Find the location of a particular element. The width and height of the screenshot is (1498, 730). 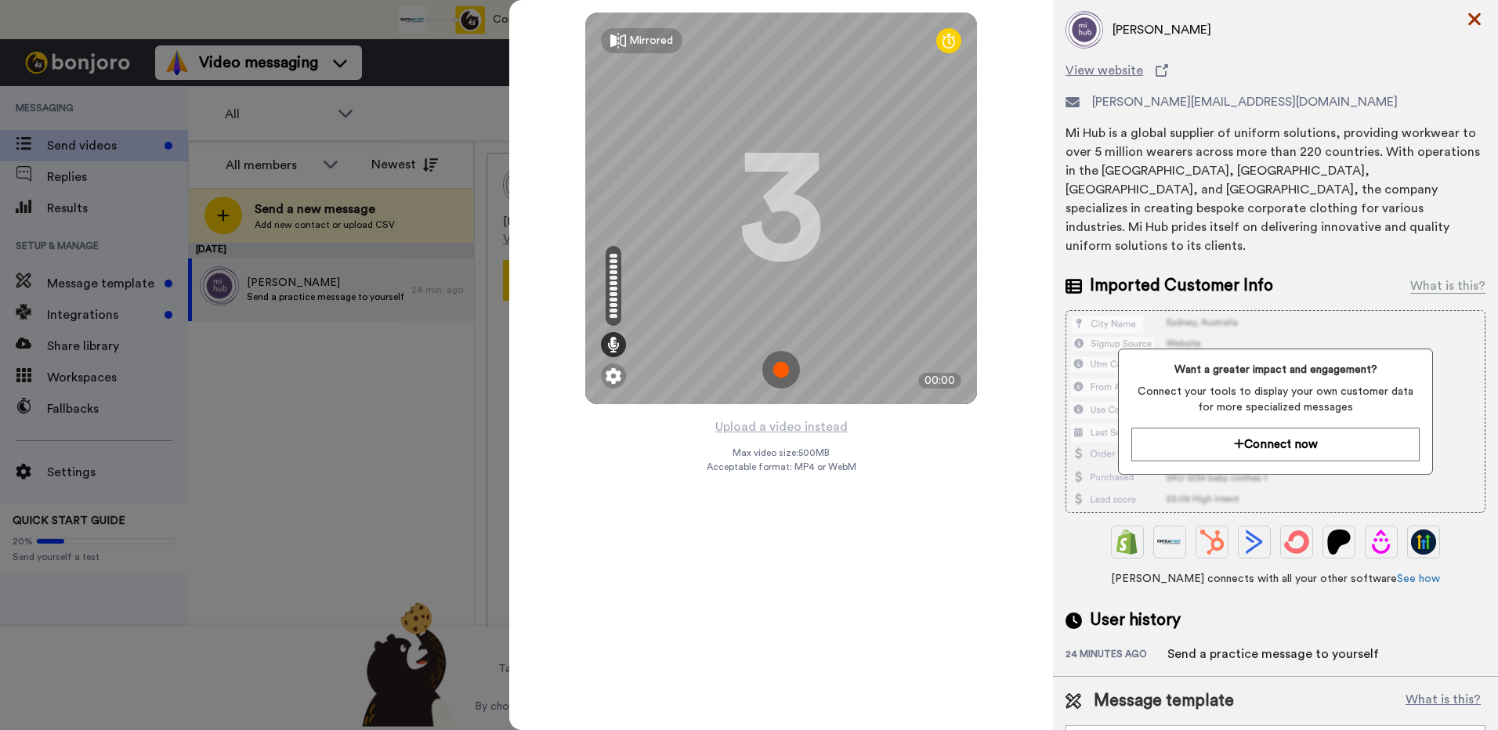

img: ActiveCampaign is located at coordinates (1254, 542).